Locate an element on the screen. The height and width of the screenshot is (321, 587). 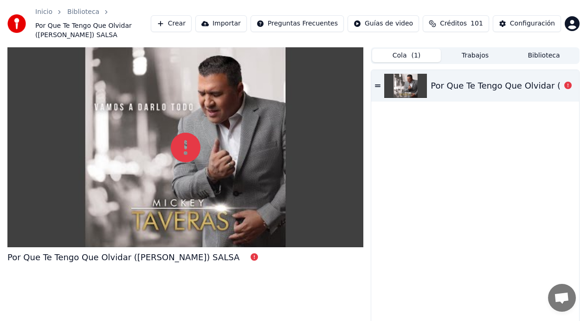
a: Biblioteca is located at coordinates (83, 12).